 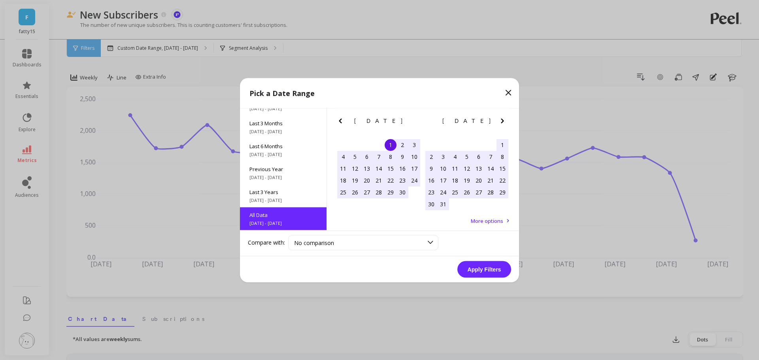 I want to click on div: Choose Saturday, July 22nd, 2017, so click(x=503, y=180).